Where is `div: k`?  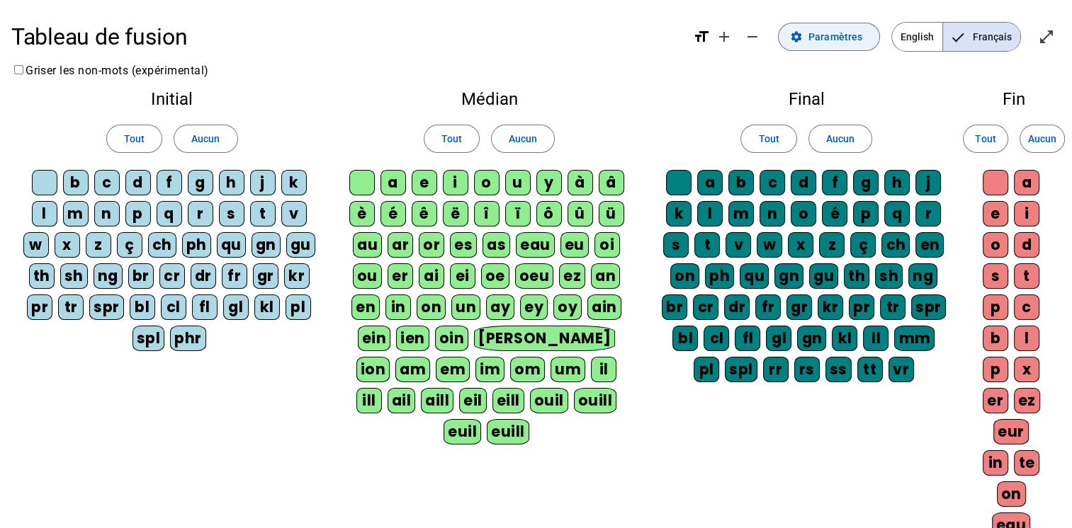 div: k is located at coordinates (678, 214).